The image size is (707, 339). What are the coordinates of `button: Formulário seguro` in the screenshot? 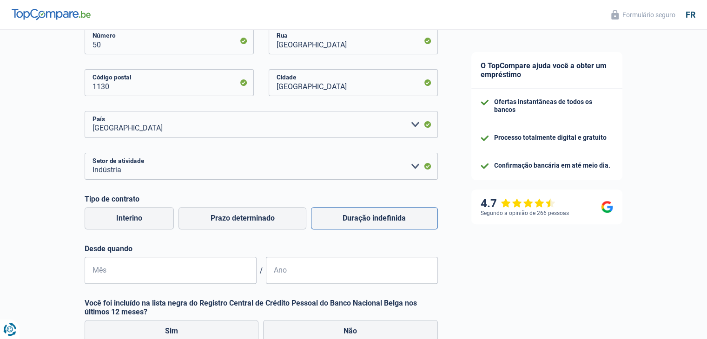 It's located at (644, 14).